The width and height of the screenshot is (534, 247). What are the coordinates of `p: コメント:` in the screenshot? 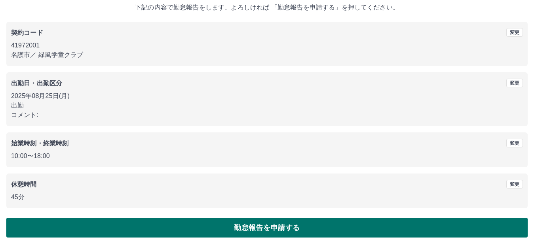 It's located at (267, 115).